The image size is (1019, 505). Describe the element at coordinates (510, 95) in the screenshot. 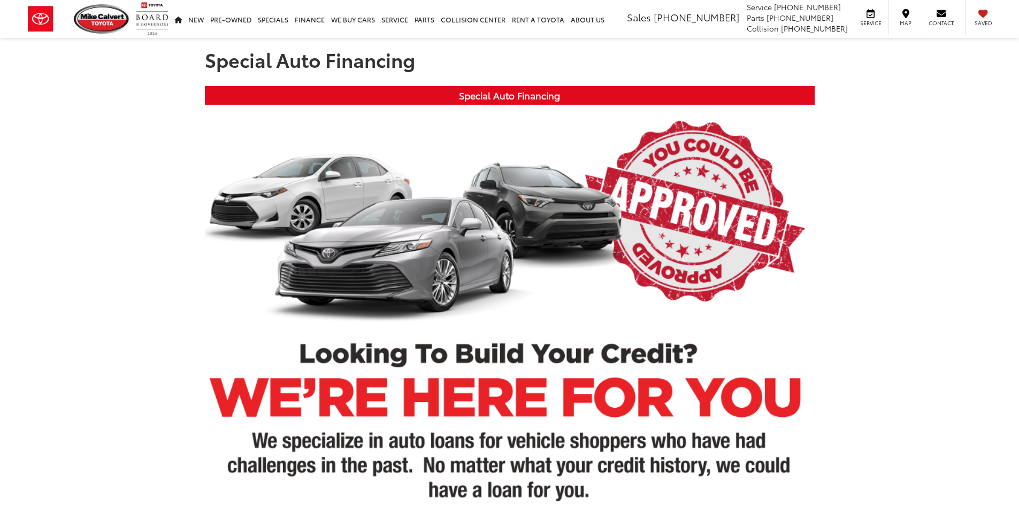

I see `div: Special Auto Financing` at that location.